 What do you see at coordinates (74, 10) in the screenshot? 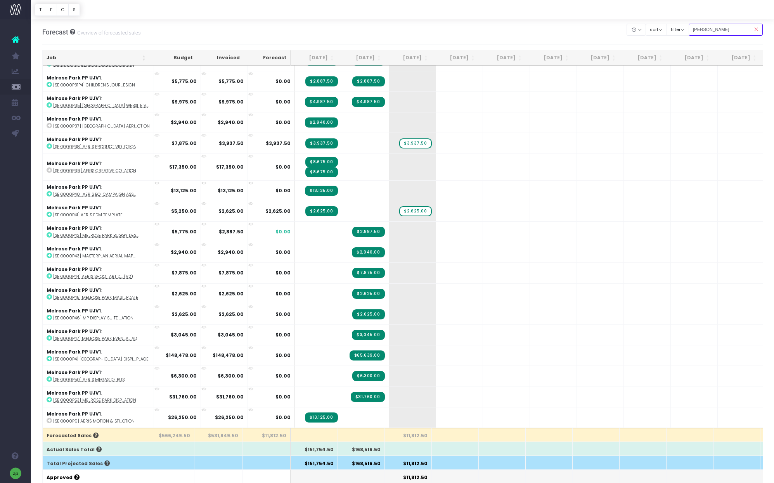
I see `button: S` at bounding box center [74, 10].